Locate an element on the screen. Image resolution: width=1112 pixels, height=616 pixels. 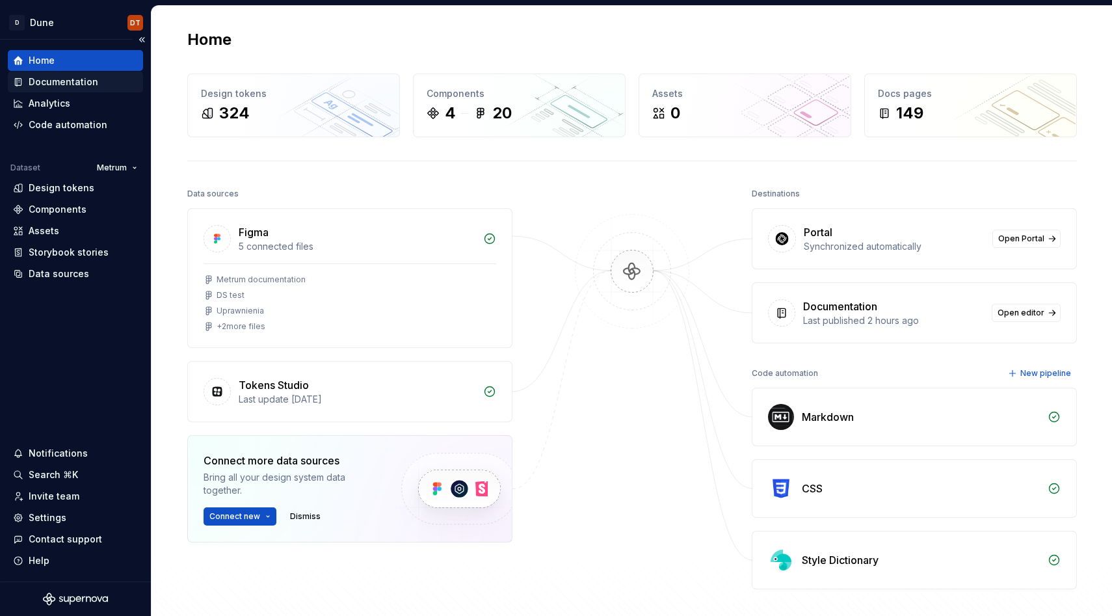
div: CSS is located at coordinates (812, 488).